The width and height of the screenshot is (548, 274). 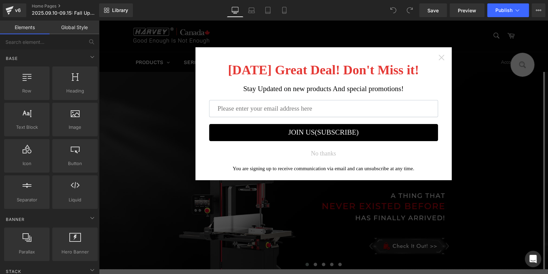 What do you see at coordinates (27, 199) in the screenshot?
I see `span: Separator` at bounding box center [27, 199].